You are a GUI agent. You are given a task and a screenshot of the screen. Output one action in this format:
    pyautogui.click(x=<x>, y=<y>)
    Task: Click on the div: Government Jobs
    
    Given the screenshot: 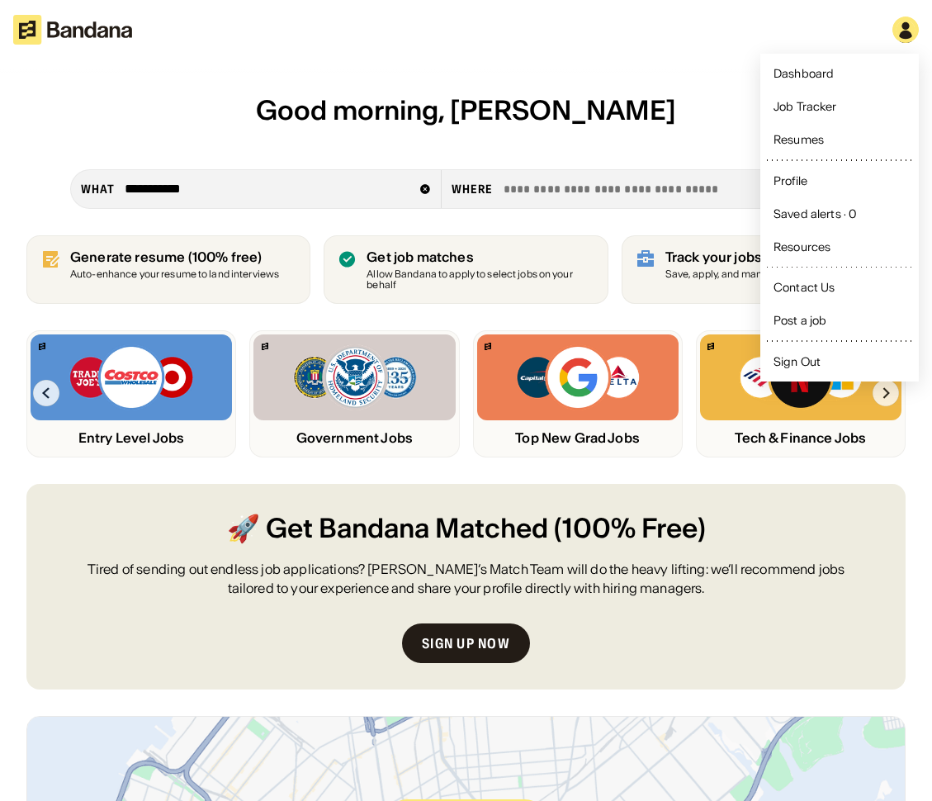 What is the action you would take?
    pyautogui.click(x=354, y=437)
    